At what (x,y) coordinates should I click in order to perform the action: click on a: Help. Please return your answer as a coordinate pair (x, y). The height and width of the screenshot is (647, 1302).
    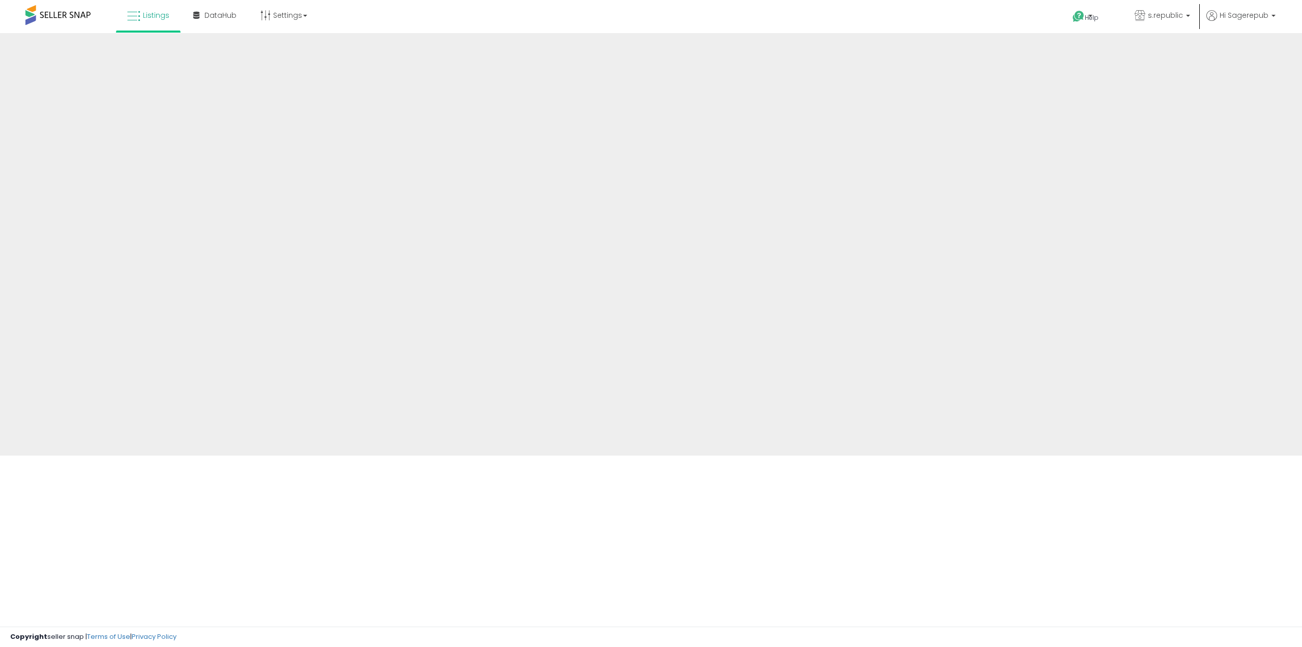
    Looking at the image, I should click on (1092, 18).